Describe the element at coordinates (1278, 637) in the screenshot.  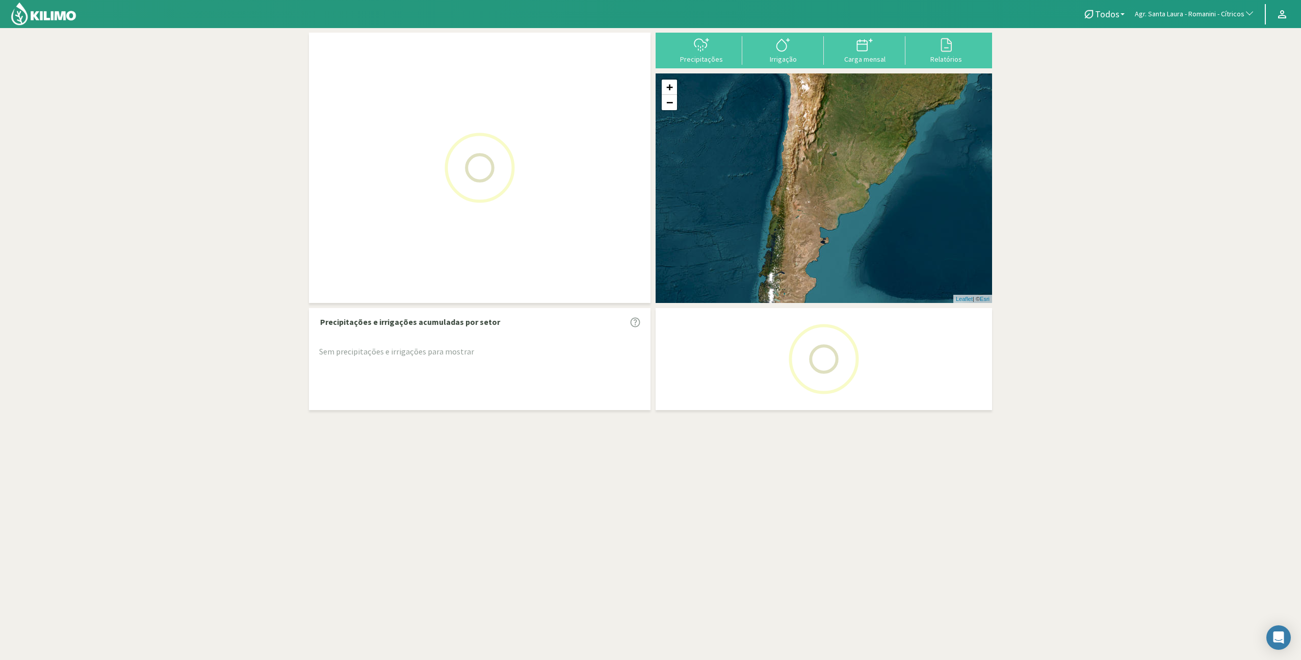
I see `div: Open Intercom Messenger` at that location.